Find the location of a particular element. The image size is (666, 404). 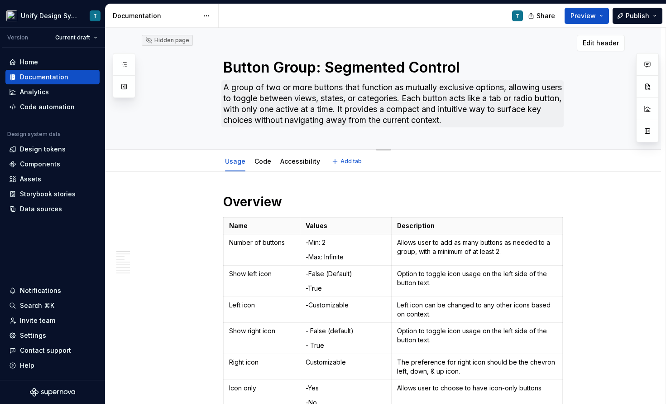

a: Data sources is located at coordinates (53, 209).